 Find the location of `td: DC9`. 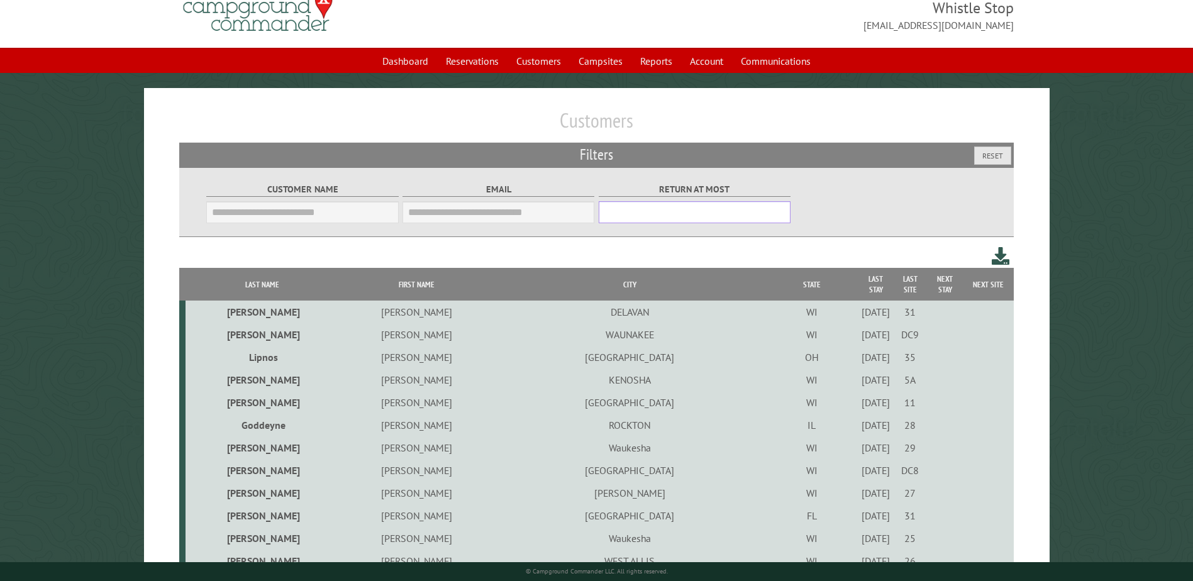

td: DC9 is located at coordinates (910, 335).